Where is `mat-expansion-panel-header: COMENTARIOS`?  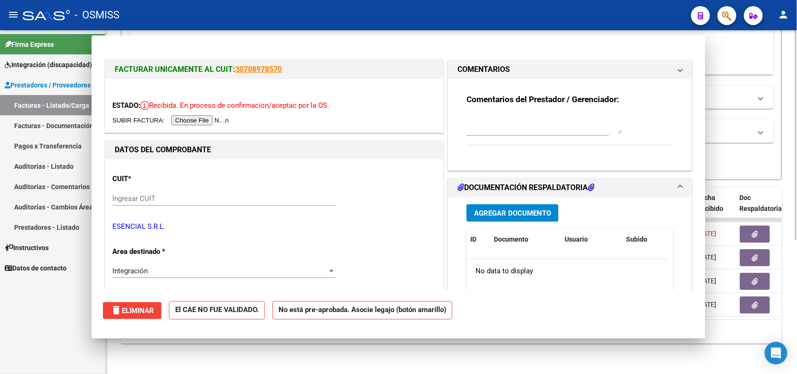
mat-expansion-panel-header: COMENTARIOS is located at coordinates (570, 69).